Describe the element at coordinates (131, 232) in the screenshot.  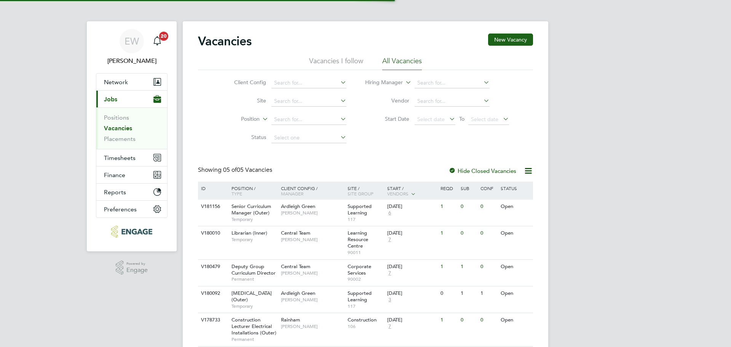
I see `img: blackstonerecruitment-logo-retina.png` at that location.